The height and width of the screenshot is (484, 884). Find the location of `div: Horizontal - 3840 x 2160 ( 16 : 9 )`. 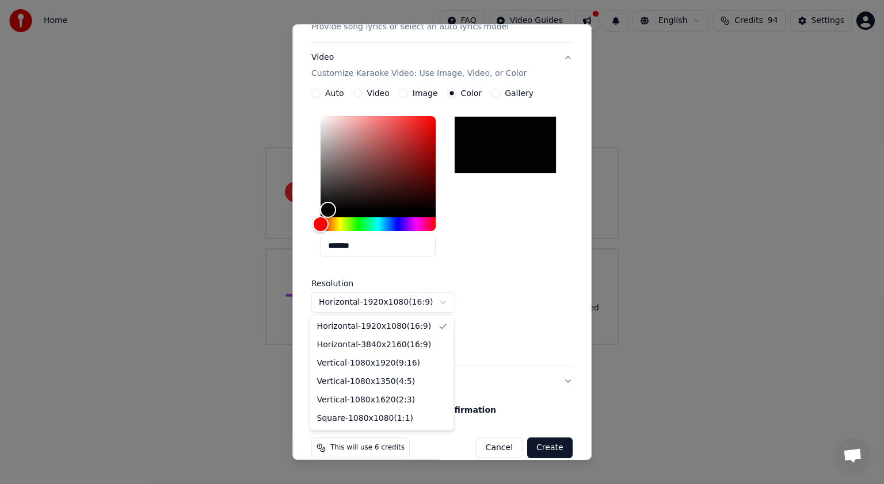

div: Horizontal - 3840 x 2160 ( 16 : 9 ) is located at coordinates (374, 345).